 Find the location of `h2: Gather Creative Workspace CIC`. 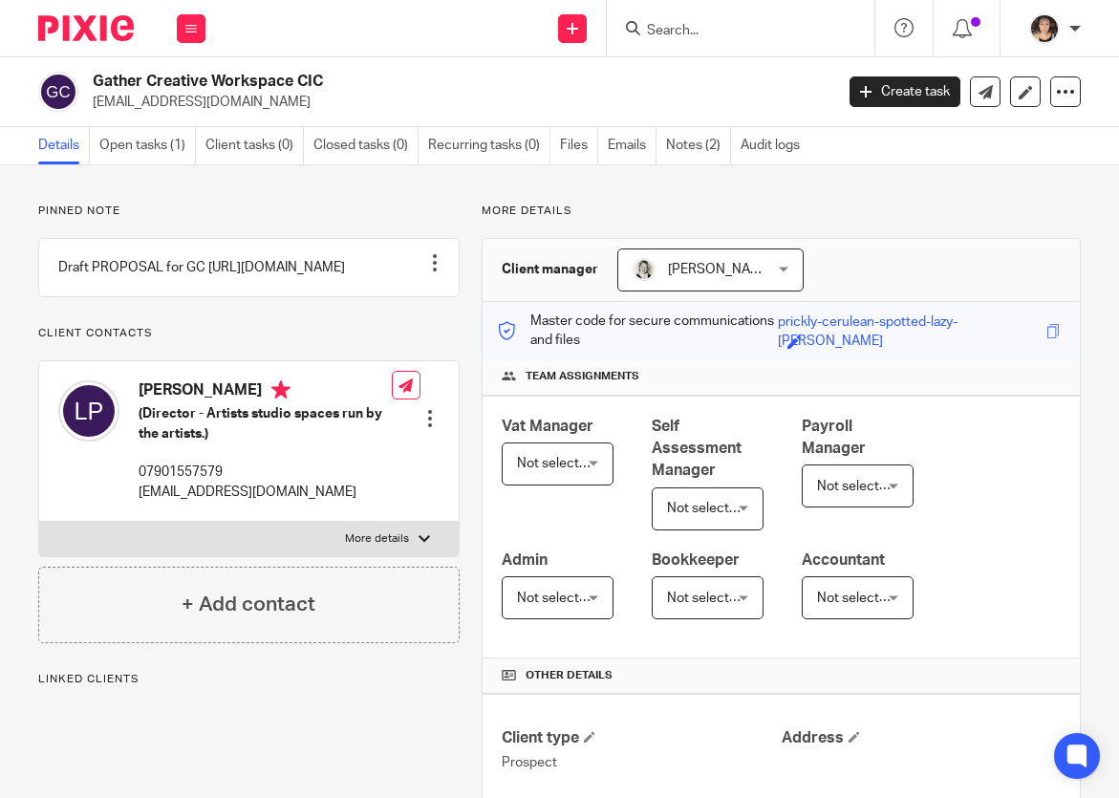

h2: Gather Creative Workspace CIC is located at coordinates (384, 81).